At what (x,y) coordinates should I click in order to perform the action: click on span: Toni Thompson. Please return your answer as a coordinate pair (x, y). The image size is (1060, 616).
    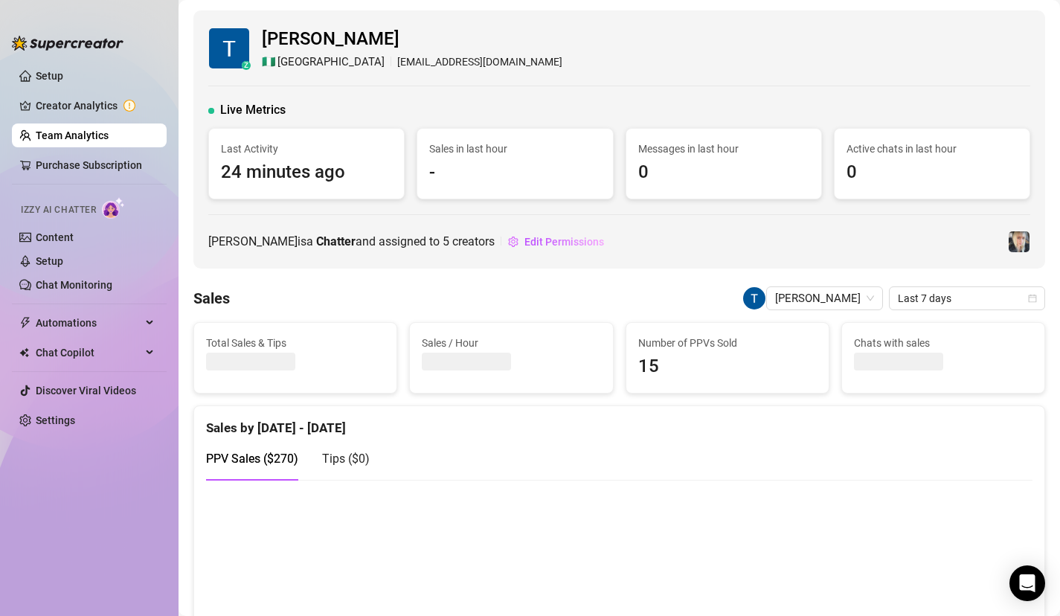
    Looking at the image, I should click on (824, 298).